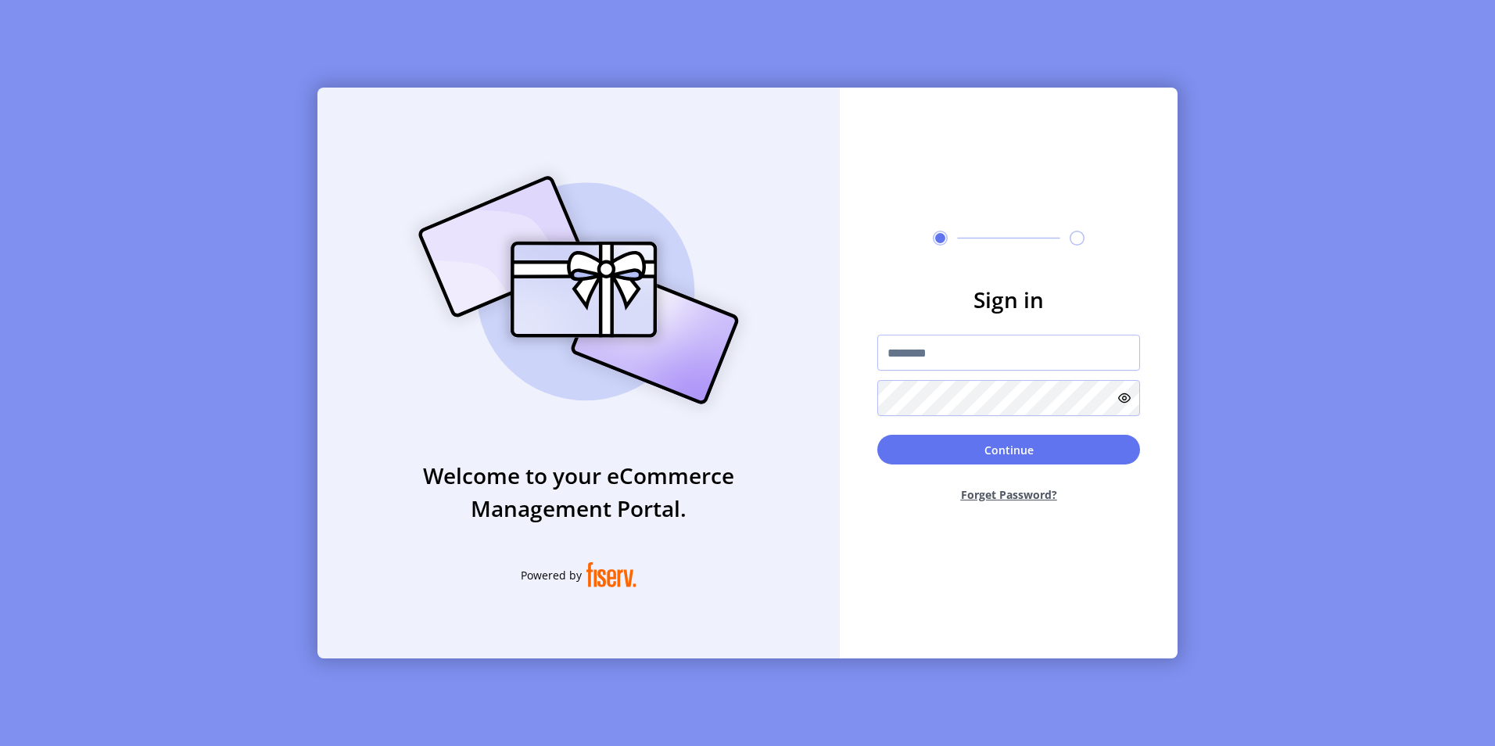 Image resolution: width=1495 pixels, height=746 pixels. What do you see at coordinates (579, 290) in the screenshot?
I see `img: card_Illustration.svg` at bounding box center [579, 290].